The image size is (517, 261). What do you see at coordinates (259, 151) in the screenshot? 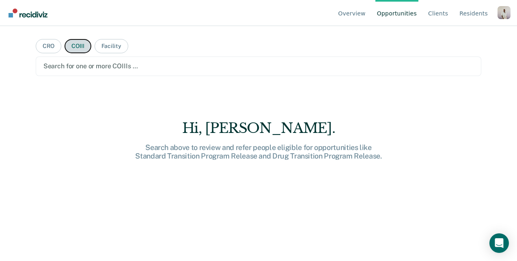
I see `div: Search above to review and refer people eligible for opportunities like Standard Transition Progr...` at bounding box center [259, 151].